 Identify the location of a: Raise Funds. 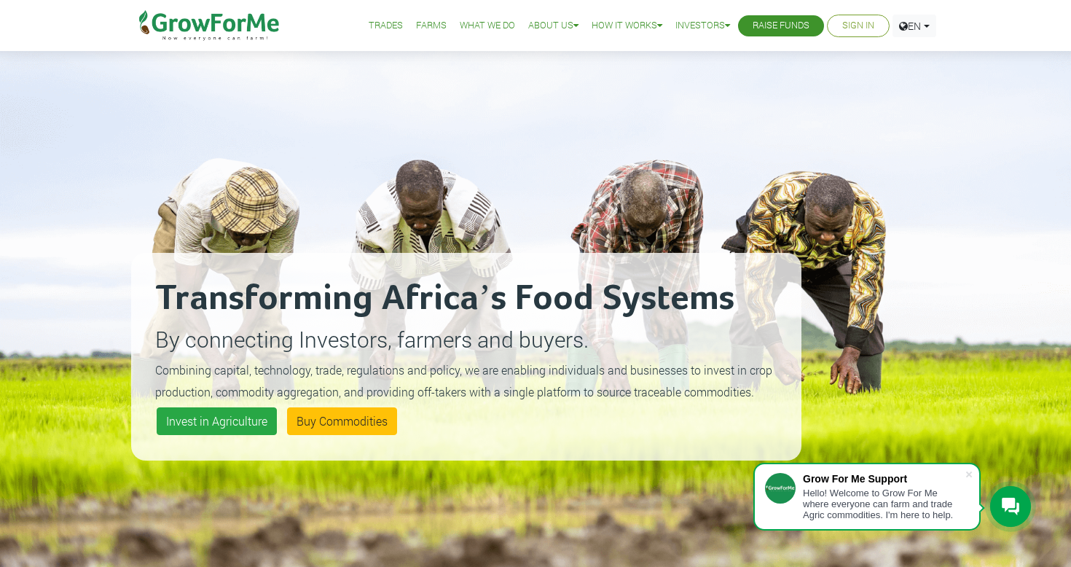
(781, 25).